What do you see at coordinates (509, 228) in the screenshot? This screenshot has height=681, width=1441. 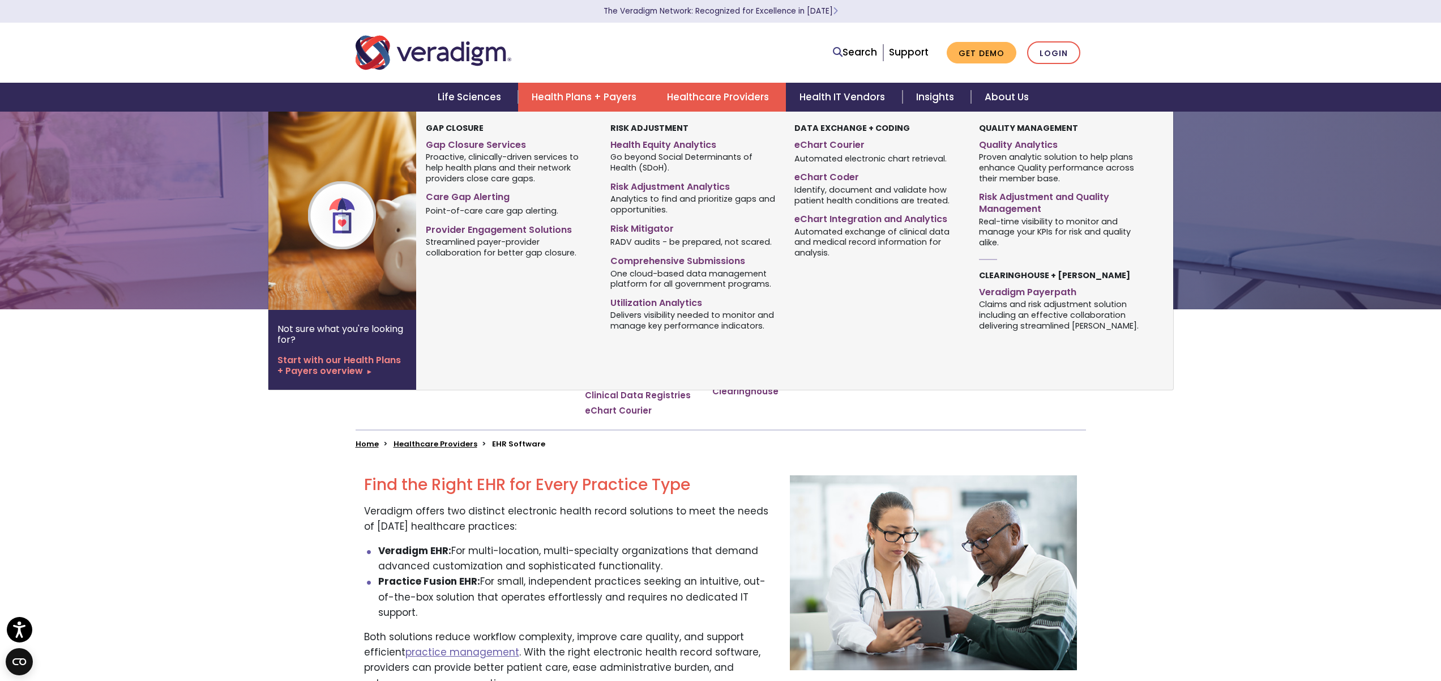 I see `a: Provider Engagement Solutions` at bounding box center [509, 228].